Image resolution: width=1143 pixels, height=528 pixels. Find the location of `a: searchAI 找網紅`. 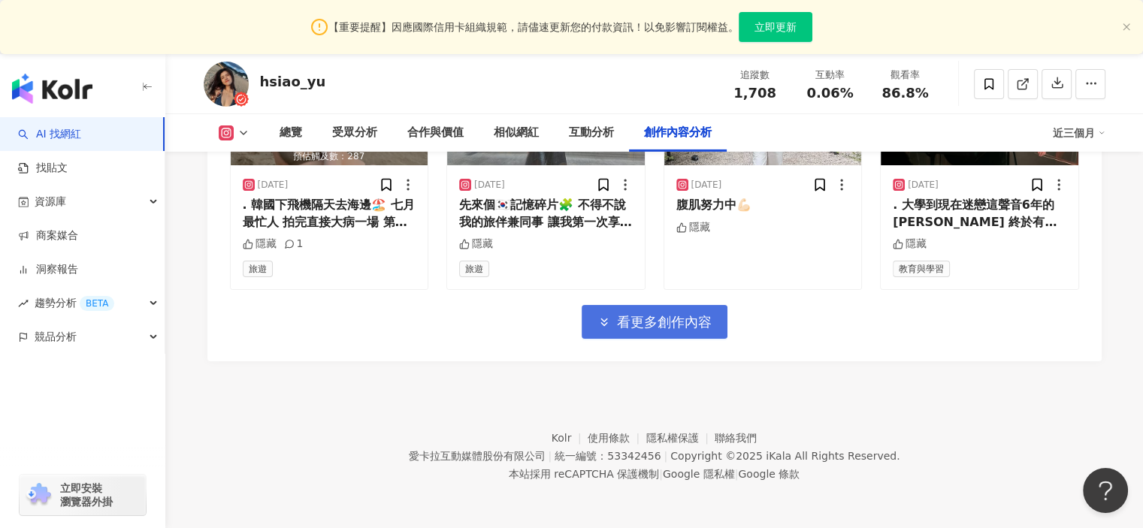

a: searchAI 找網紅 is located at coordinates (50, 135).